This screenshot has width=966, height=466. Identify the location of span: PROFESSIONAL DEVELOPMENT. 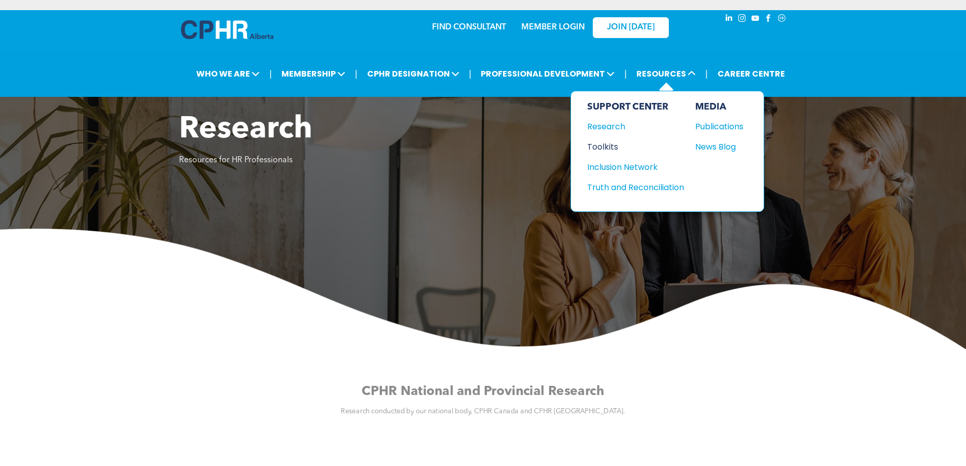
(548, 74).